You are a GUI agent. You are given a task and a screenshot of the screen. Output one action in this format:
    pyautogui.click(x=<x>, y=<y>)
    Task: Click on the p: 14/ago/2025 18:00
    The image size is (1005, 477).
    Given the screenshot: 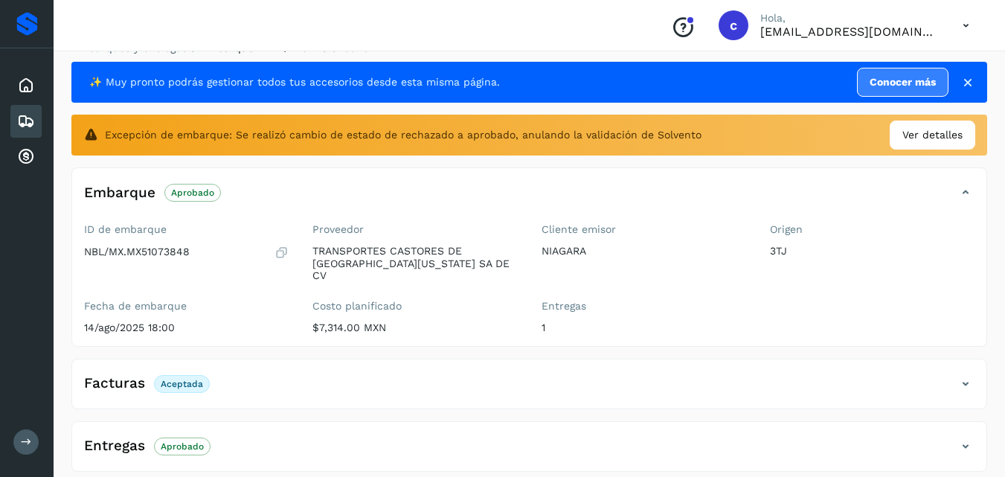 What is the action you would take?
    pyautogui.click(x=186, y=327)
    